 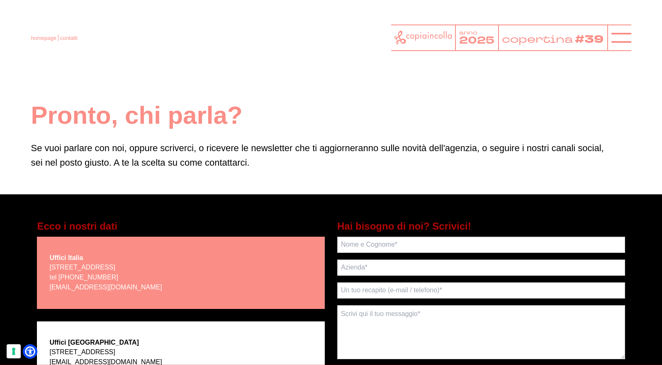 I want to click on span: contatti, so click(x=69, y=38).